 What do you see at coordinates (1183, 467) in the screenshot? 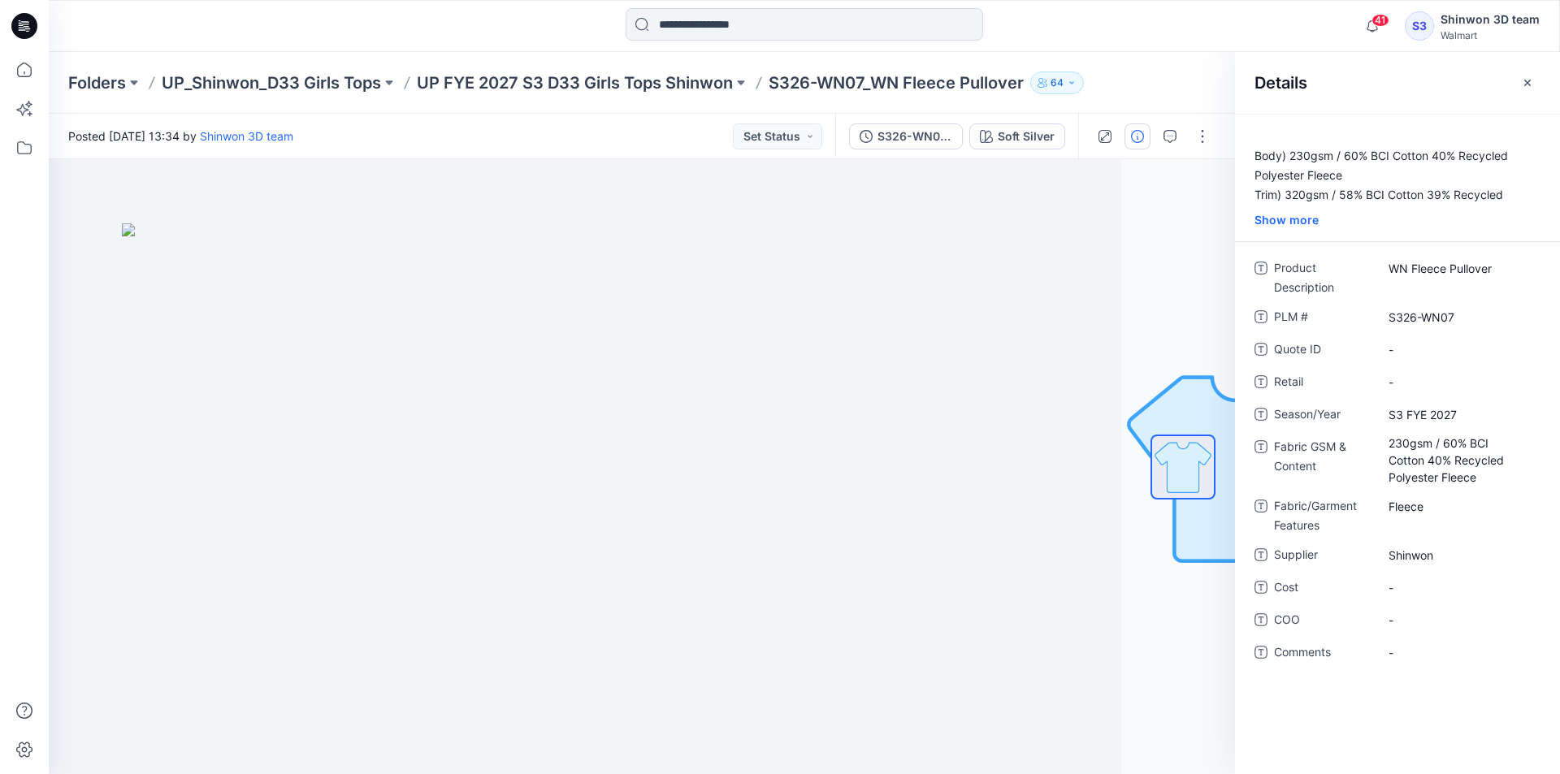
I see `img: All colorways` at bounding box center [1183, 467].